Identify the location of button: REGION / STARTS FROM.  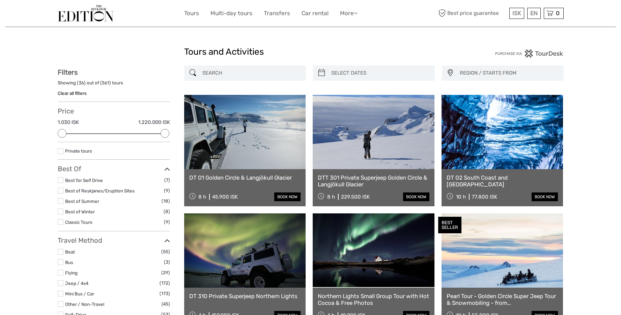
(508, 73).